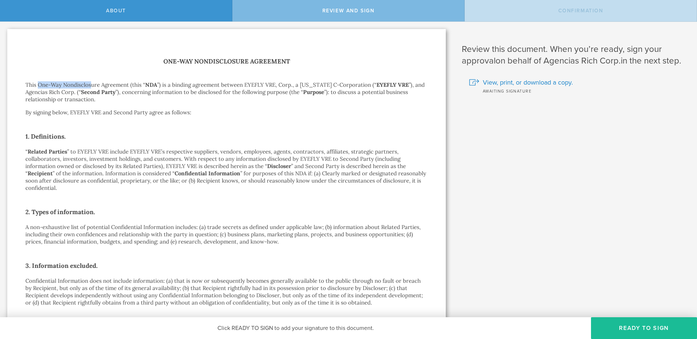 The width and height of the screenshot is (697, 339). I want to click on p: By signing below, EYEFLY VRE and Second Party agree as follows:, so click(227, 113).